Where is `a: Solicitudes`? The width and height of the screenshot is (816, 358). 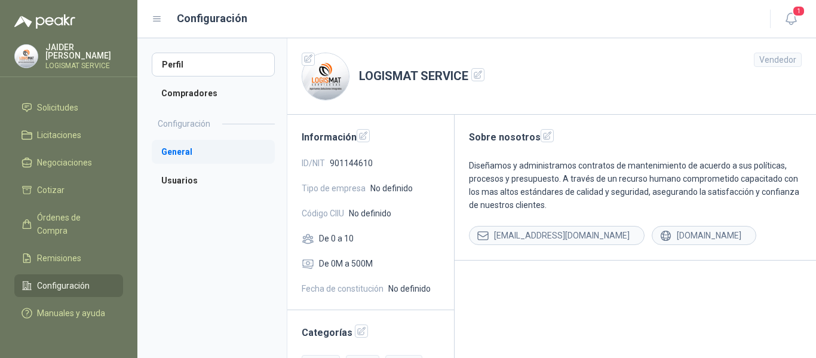 a: Solicitudes is located at coordinates (69, 107).